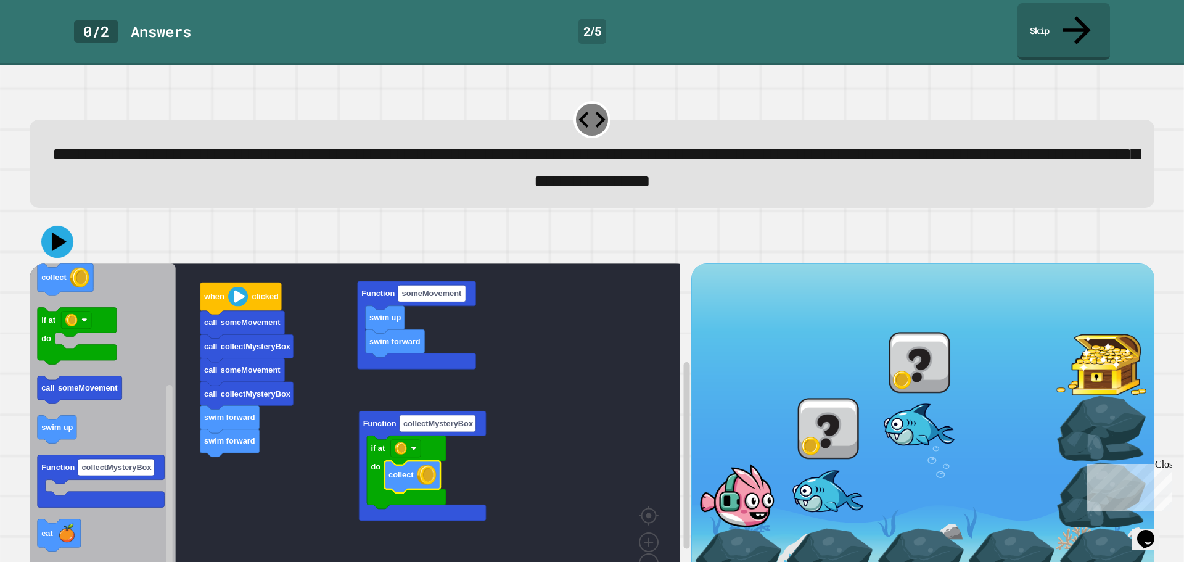 This screenshot has height=562, width=1184. I want to click on text: when, so click(214, 296).